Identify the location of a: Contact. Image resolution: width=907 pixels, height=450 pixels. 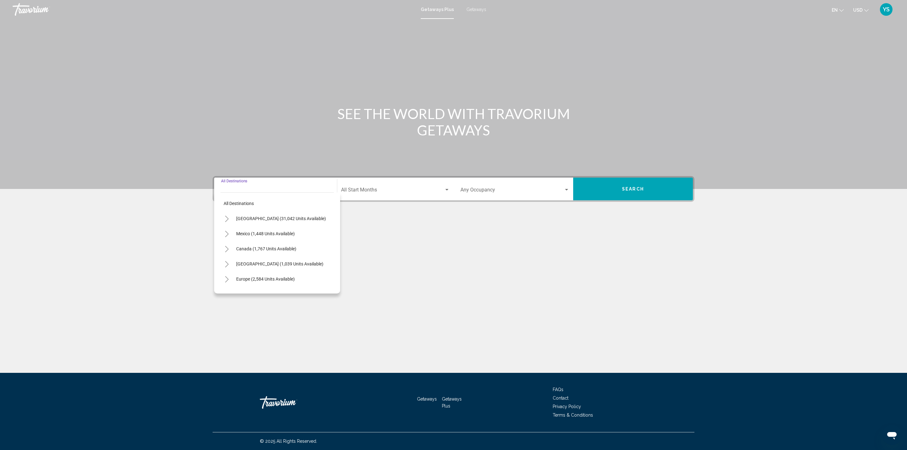
(560, 398).